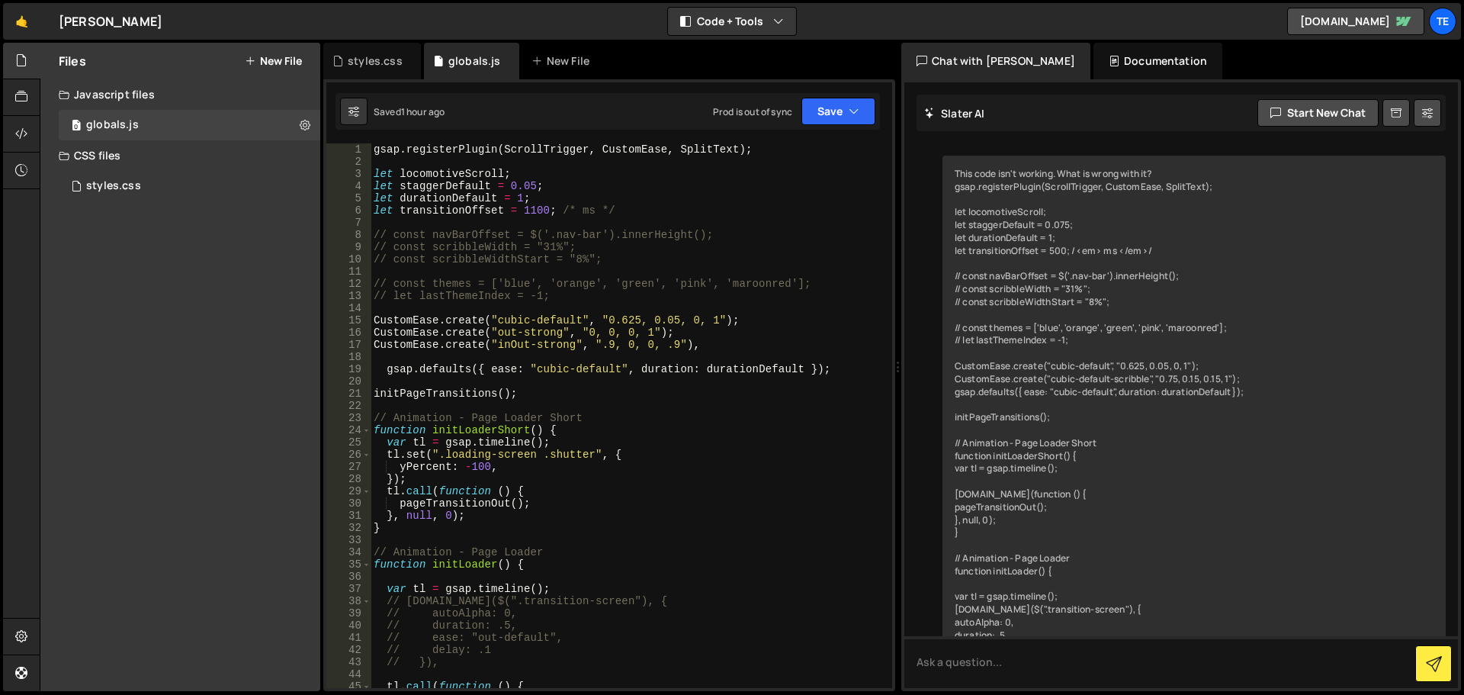 Image resolution: width=1464 pixels, height=695 pixels. I want to click on div: 10, so click(348, 259).